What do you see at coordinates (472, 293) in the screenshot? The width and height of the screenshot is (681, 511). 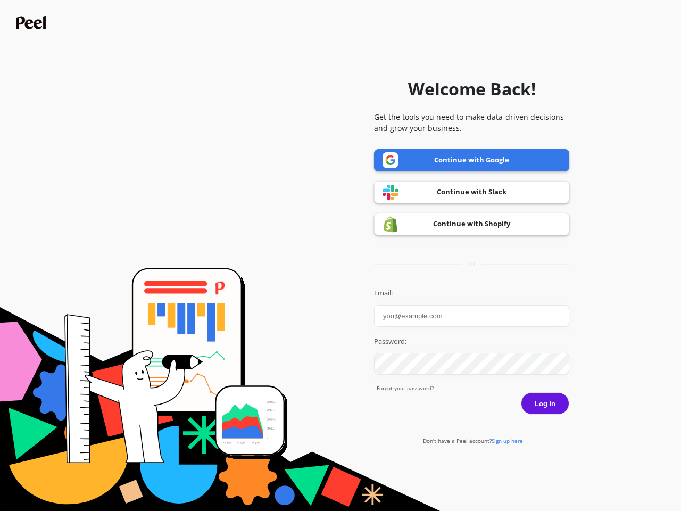 I see `label: Email:` at bounding box center [472, 293].